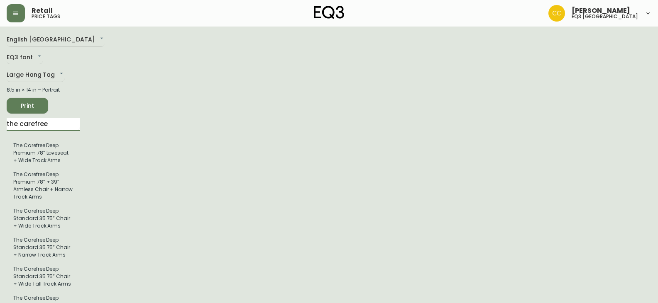  I want to click on img: logo, so click(329, 12).